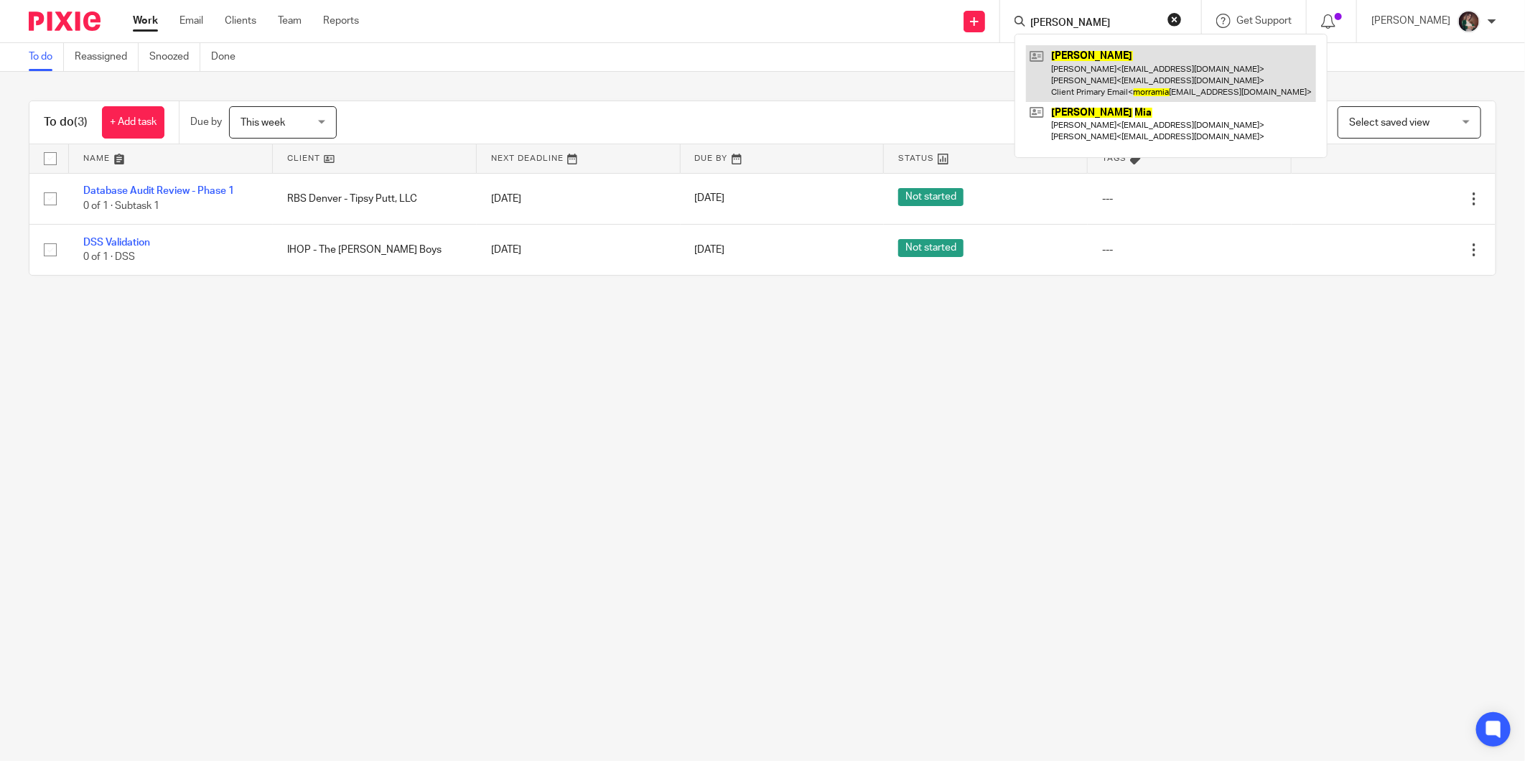 The image size is (1525, 761). Describe the element at coordinates (1389, 123) in the screenshot. I see `span: Select saved view` at that location.